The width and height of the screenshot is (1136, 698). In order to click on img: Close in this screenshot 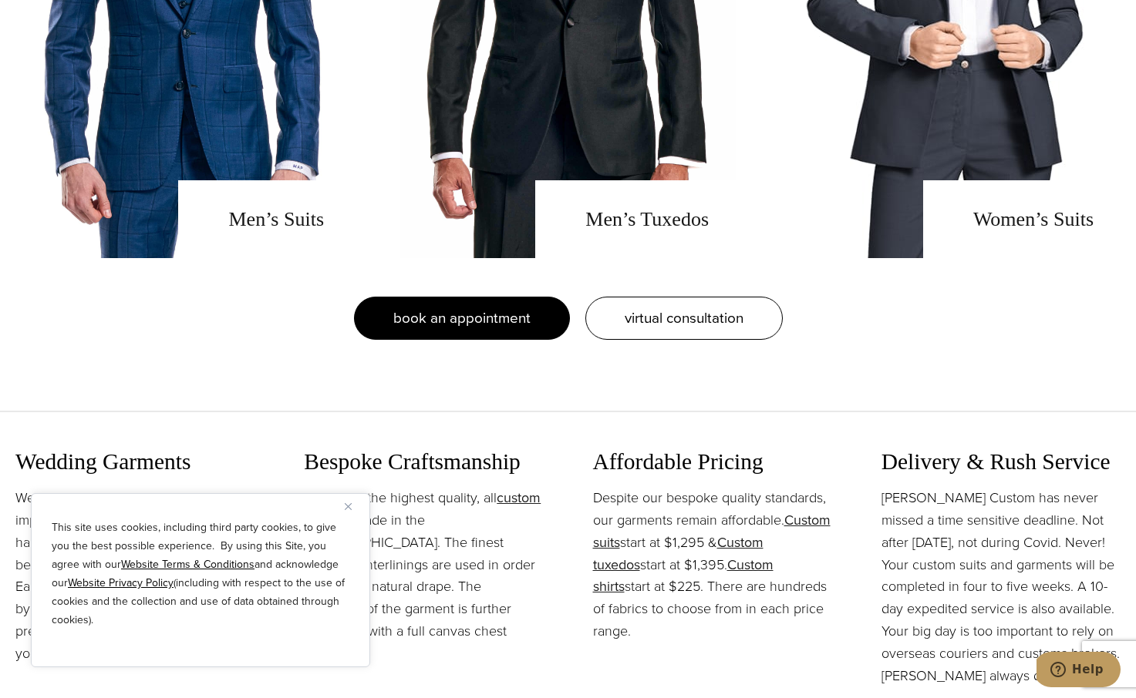, I will do `click(348, 507)`.